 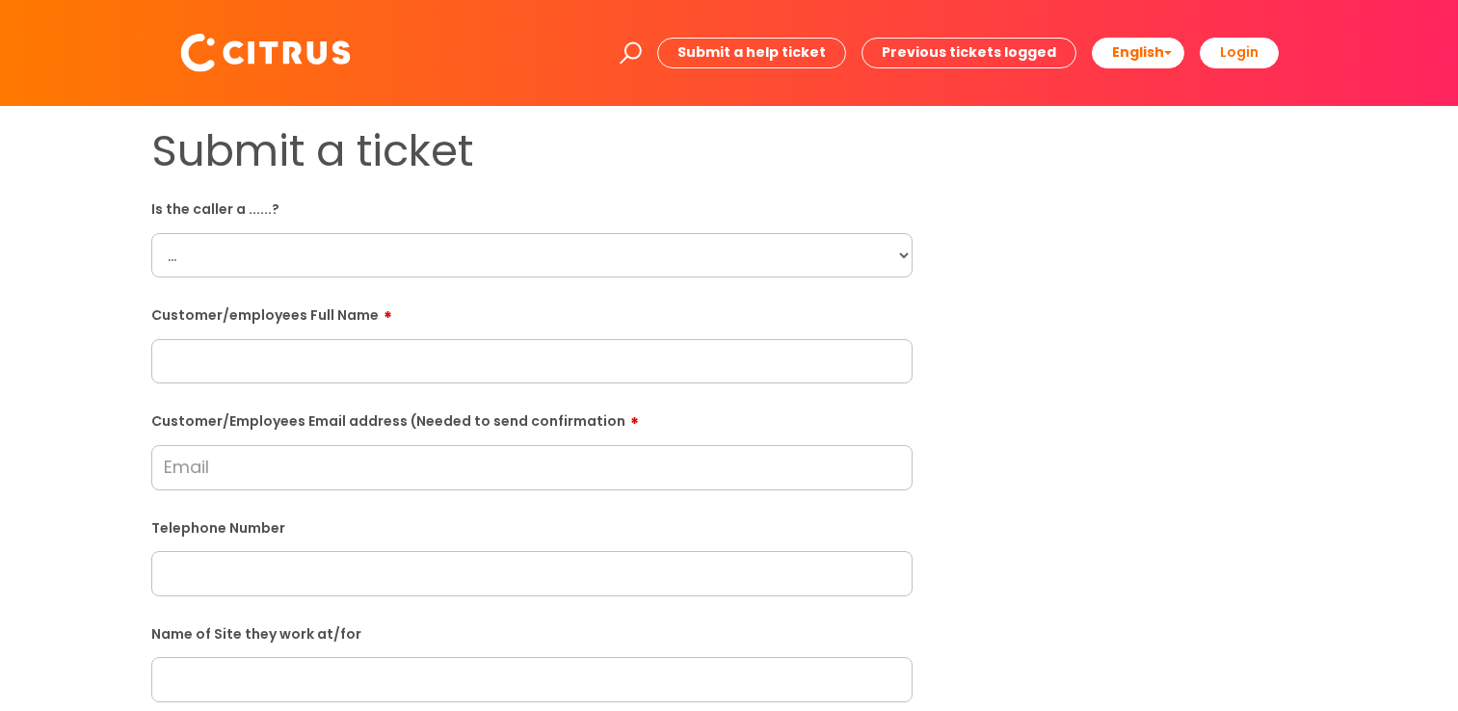 What do you see at coordinates (1138, 52) in the screenshot?
I see `span: English` at bounding box center [1138, 52].